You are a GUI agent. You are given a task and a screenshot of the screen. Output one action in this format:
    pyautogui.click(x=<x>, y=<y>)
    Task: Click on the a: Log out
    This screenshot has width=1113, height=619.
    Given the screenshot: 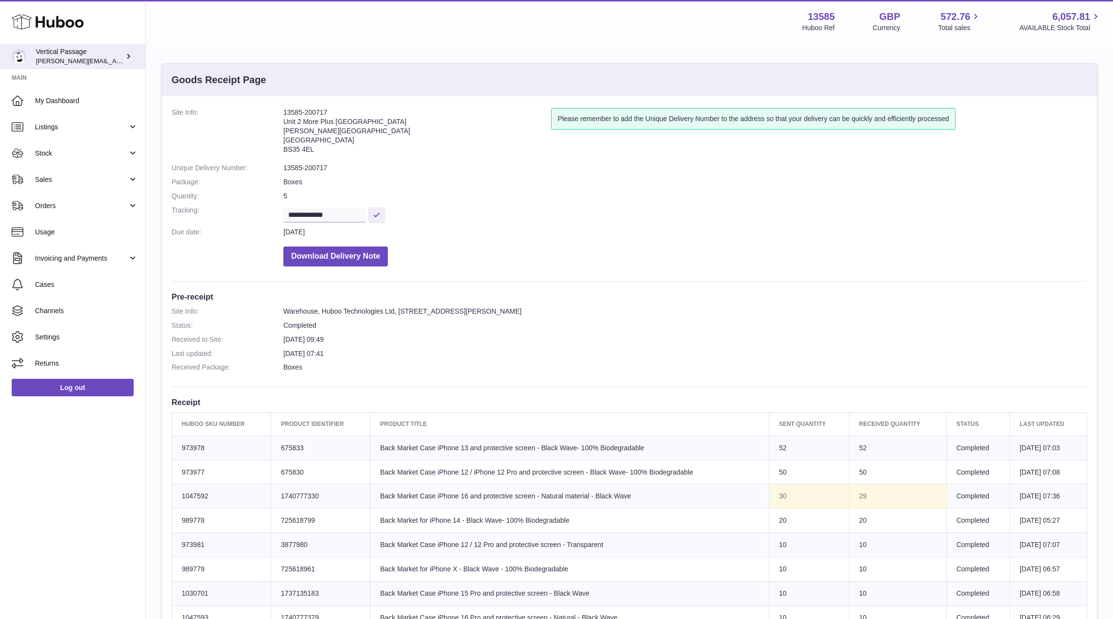 What is the action you would take?
    pyautogui.click(x=72, y=387)
    